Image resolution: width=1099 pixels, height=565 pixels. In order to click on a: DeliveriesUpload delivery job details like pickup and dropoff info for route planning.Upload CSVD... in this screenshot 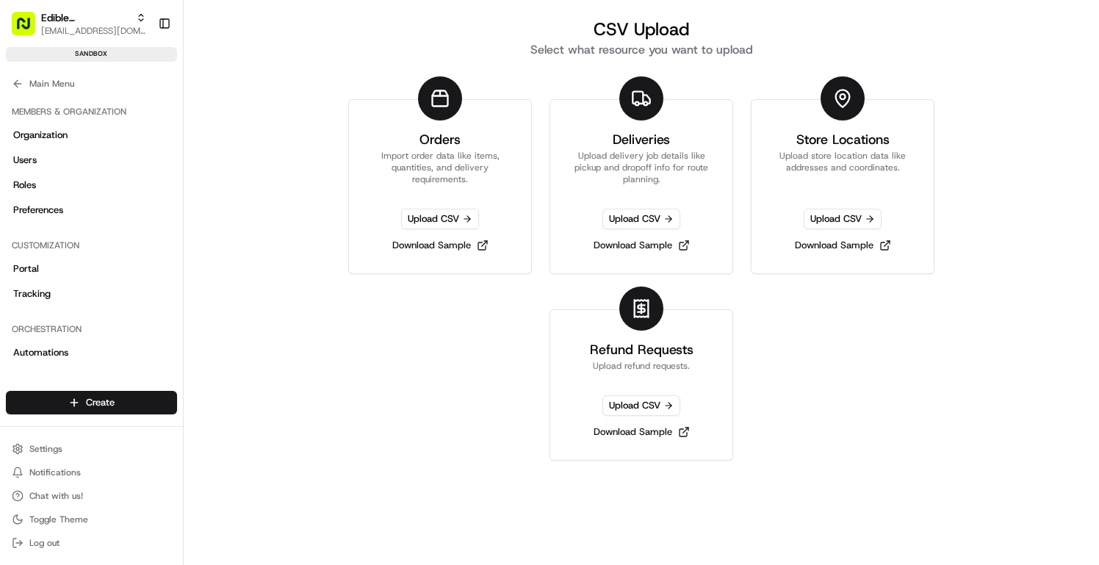, I will do `click(642, 187)`.